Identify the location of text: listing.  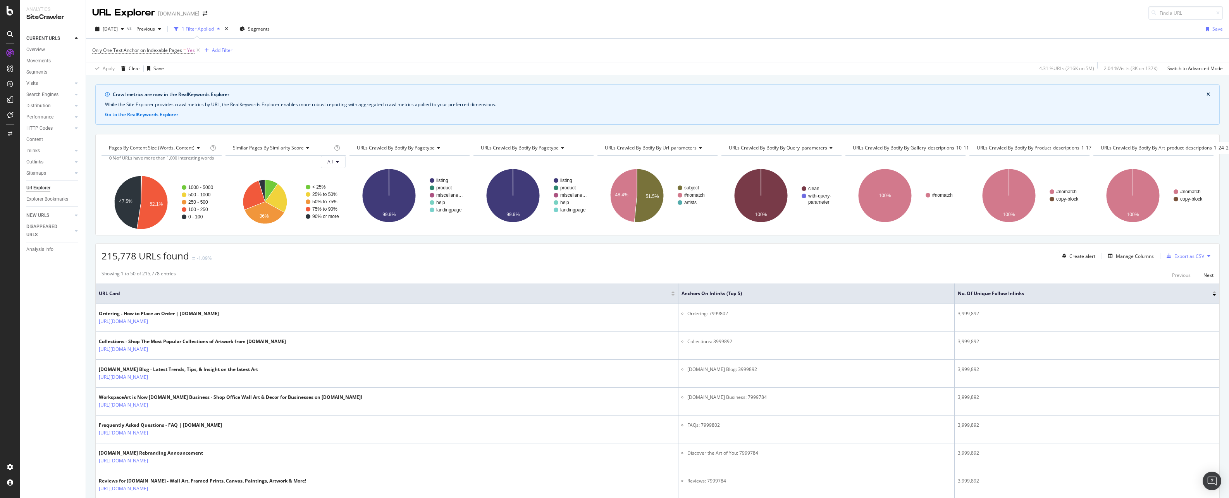
(566, 180).